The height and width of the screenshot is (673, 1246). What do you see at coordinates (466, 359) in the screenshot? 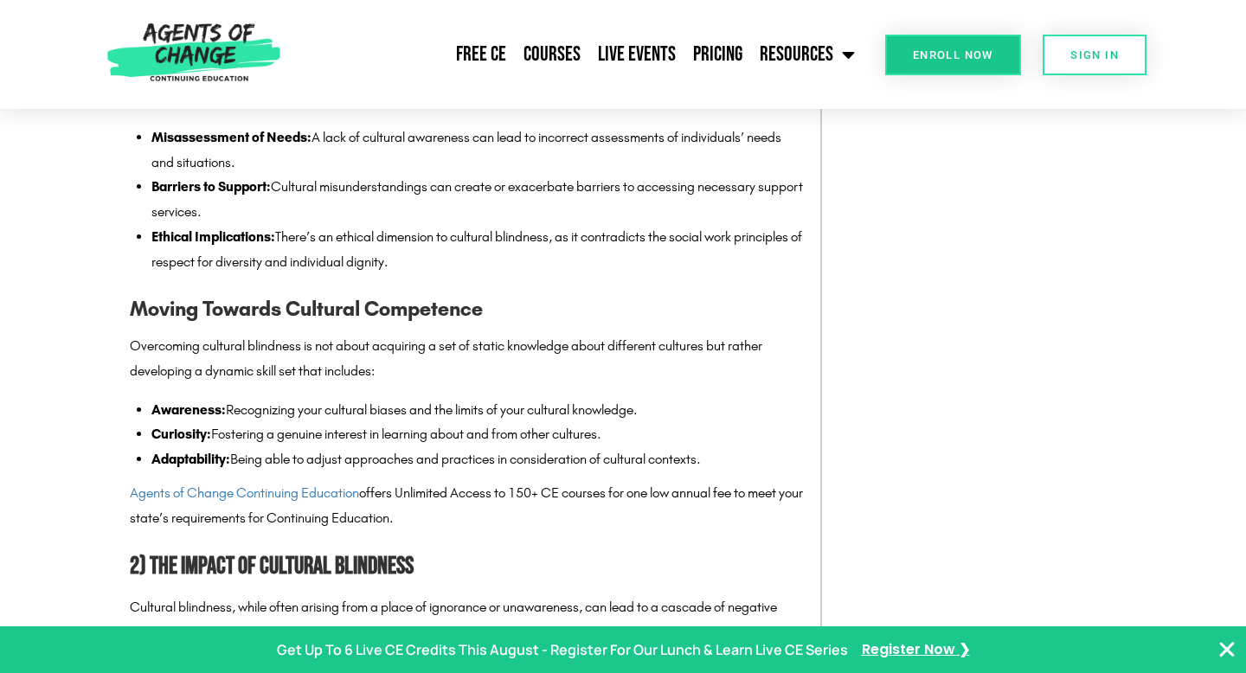
I see `p: Overcoming cultural blindness is not about acquiring a set of static knowledge about different cu...` at bounding box center [466, 359].